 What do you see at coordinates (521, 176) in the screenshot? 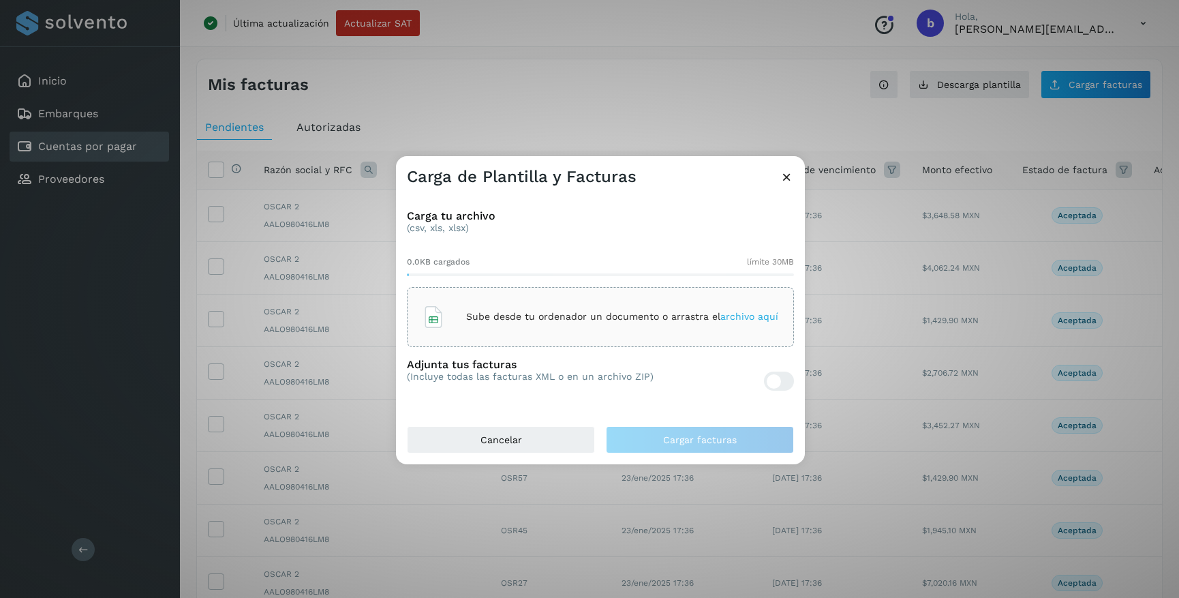
I see `h3: Carga de Plantilla y Facturas` at bounding box center [521, 176].